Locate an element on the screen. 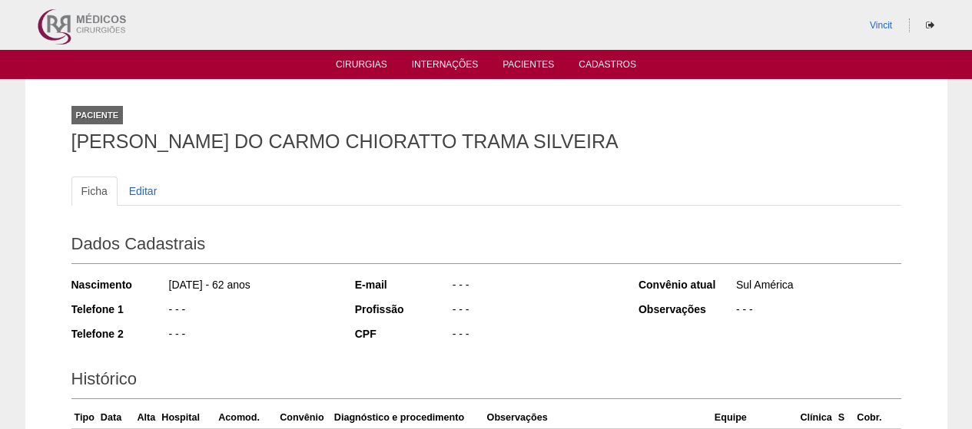 The width and height of the screenshot is (972, 429). a: Editar is located at coordinates (143, 191).